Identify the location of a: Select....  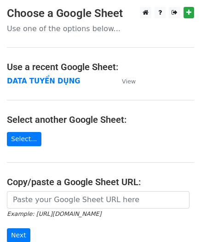
(24, 139).